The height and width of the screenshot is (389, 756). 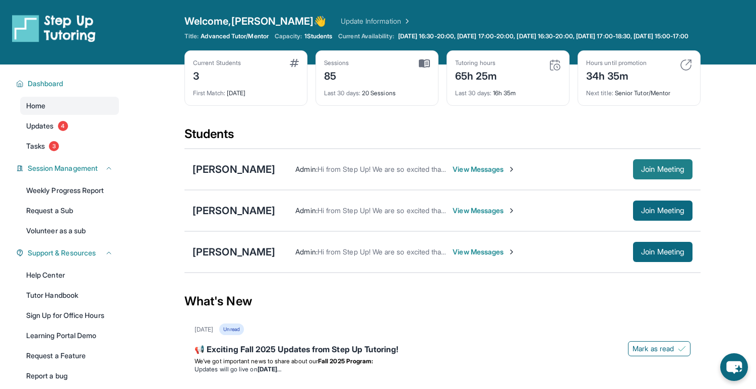 I want to click on span: Next title :, so click(x=600, y=93).